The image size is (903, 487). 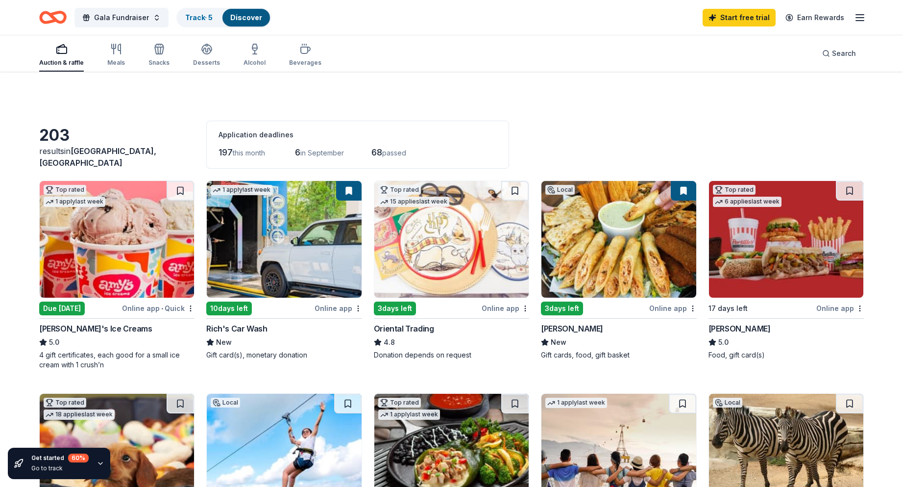 I want to click on span: 197, so click(x=225, y=152).